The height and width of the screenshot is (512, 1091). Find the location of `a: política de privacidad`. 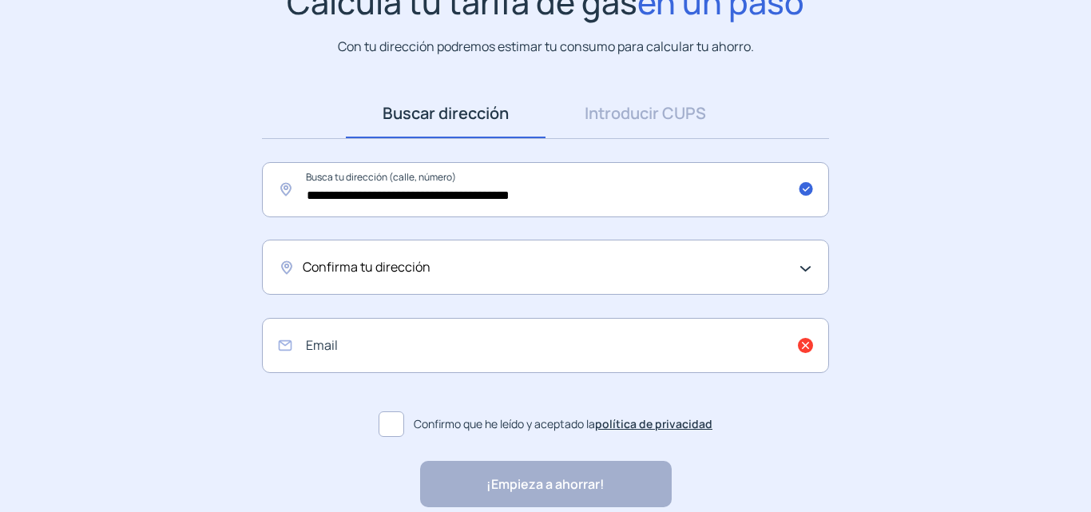

a: política de privacidad is located at coordinates (653, 423).